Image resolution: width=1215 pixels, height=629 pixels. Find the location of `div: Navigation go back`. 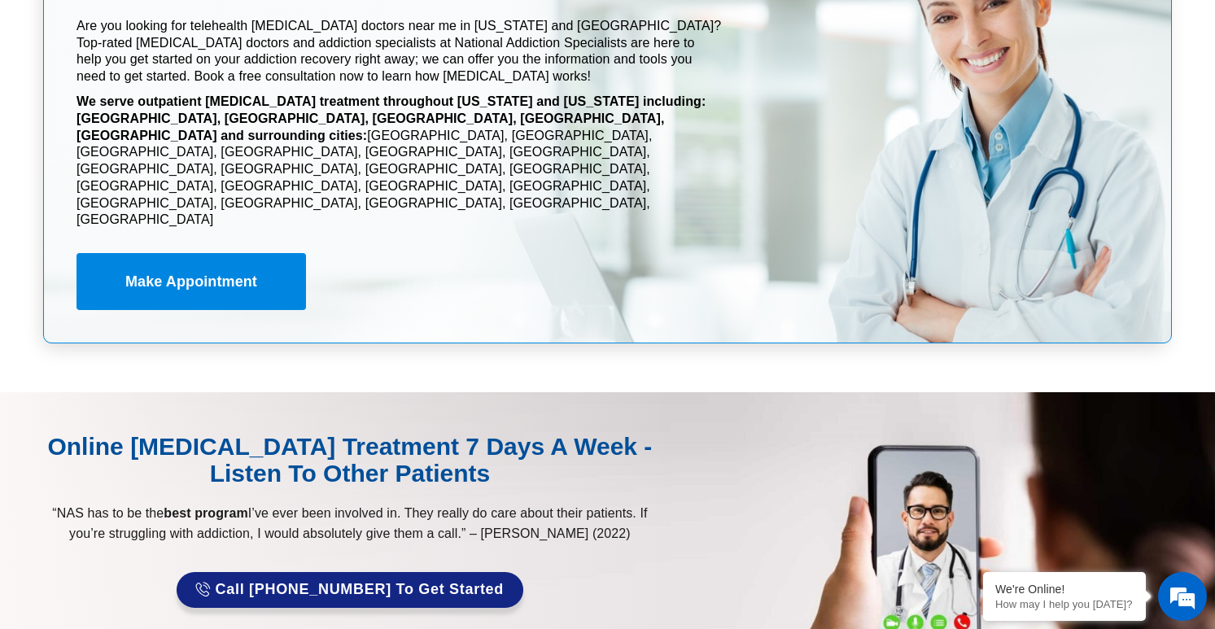

div: Navigation go back is located at coordinates (30, 96).